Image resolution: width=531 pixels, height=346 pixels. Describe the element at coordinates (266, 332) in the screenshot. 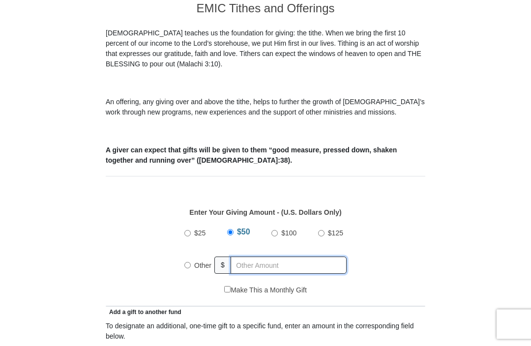

I see `div: To designate an additional, one-time gift to a specific fund, enter an amount in the correspondin...` at that location.